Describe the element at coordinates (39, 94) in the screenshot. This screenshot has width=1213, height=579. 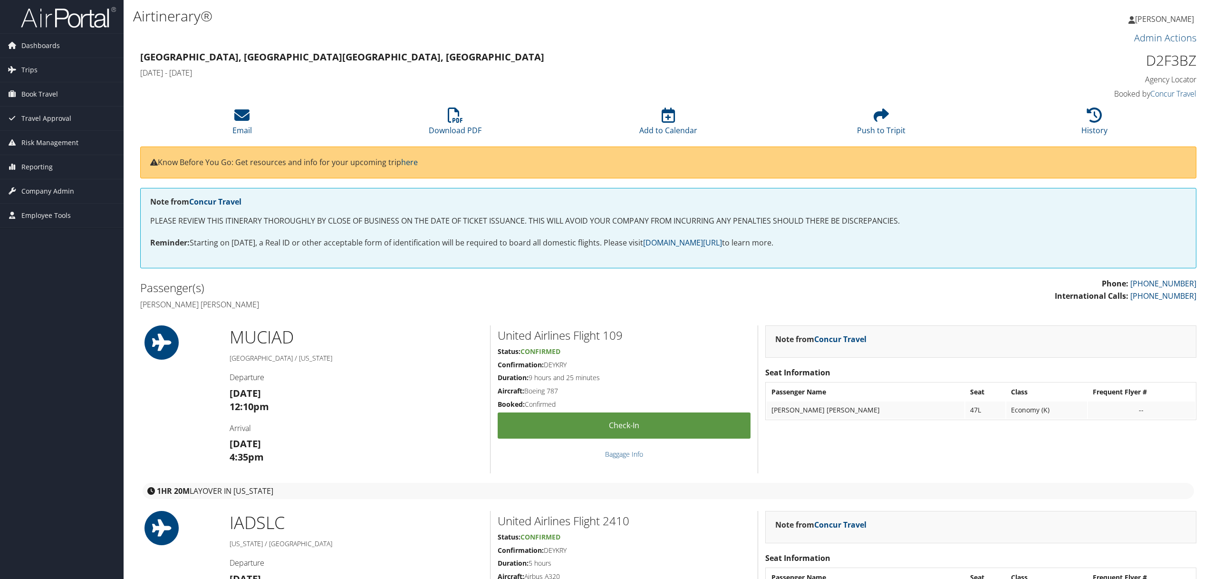
I see `span: Book Travel` at that location.